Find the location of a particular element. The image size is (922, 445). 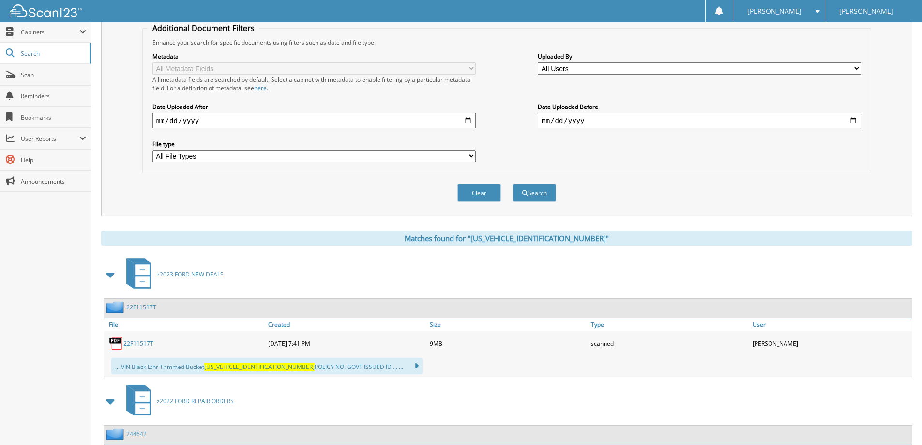

label: Date Uploaded After is located at coordinates (314, 106).